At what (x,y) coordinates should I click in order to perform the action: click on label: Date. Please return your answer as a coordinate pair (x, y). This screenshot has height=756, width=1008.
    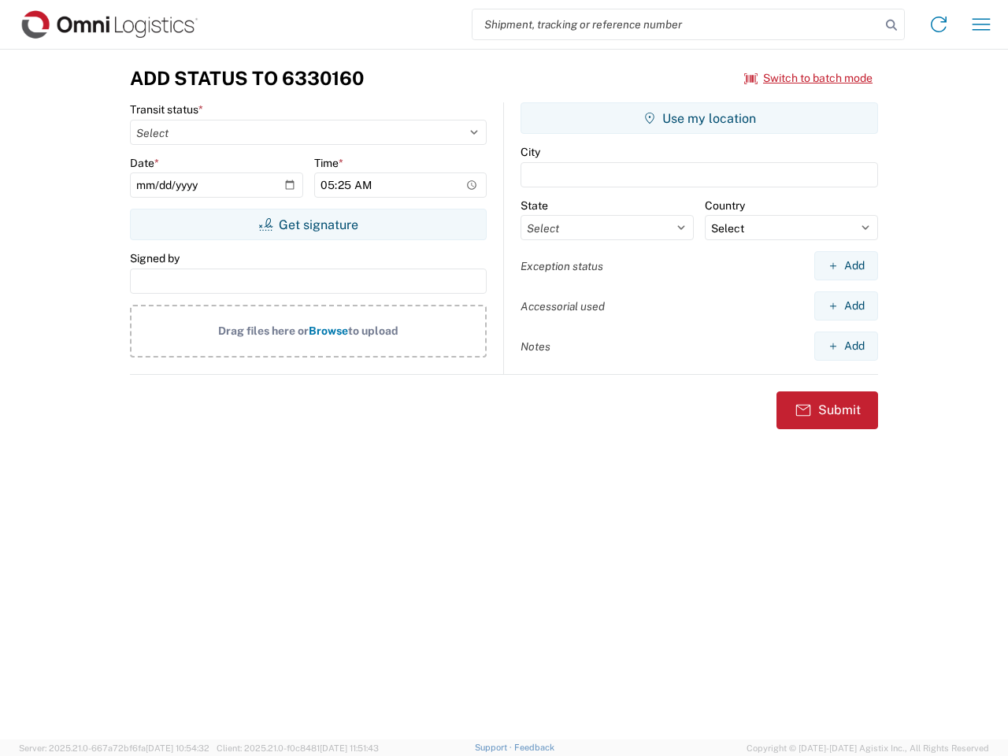
    Looking at the image, I should click on (144, 163).